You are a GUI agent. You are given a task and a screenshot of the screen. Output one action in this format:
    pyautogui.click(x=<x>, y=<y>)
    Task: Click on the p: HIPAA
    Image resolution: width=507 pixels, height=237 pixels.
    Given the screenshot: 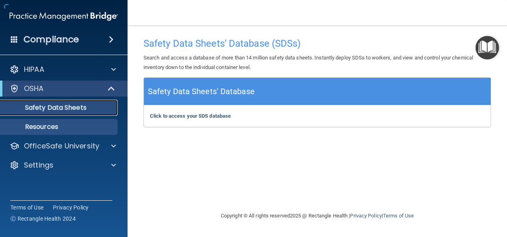 What is the action you would take?
    pyautogui.click(x=34, y=69)
    